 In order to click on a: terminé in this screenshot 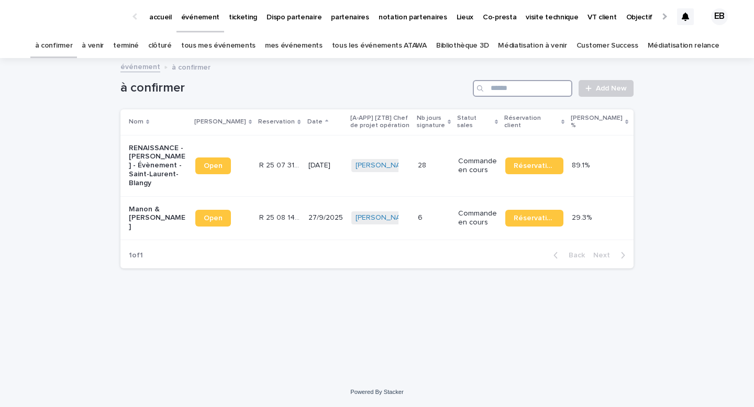, I will do `click(126, 46)`.